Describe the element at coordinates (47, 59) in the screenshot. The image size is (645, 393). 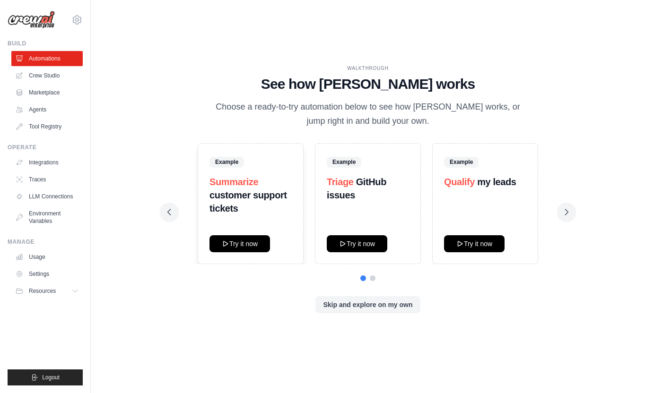
I see `a: Automations` at that location.